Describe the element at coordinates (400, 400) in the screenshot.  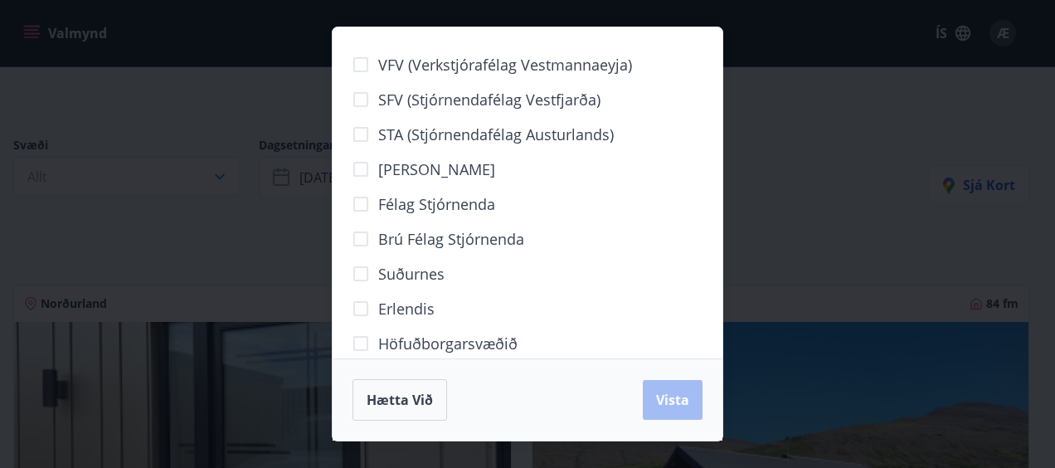
I see `button: Hætta við` at that location.